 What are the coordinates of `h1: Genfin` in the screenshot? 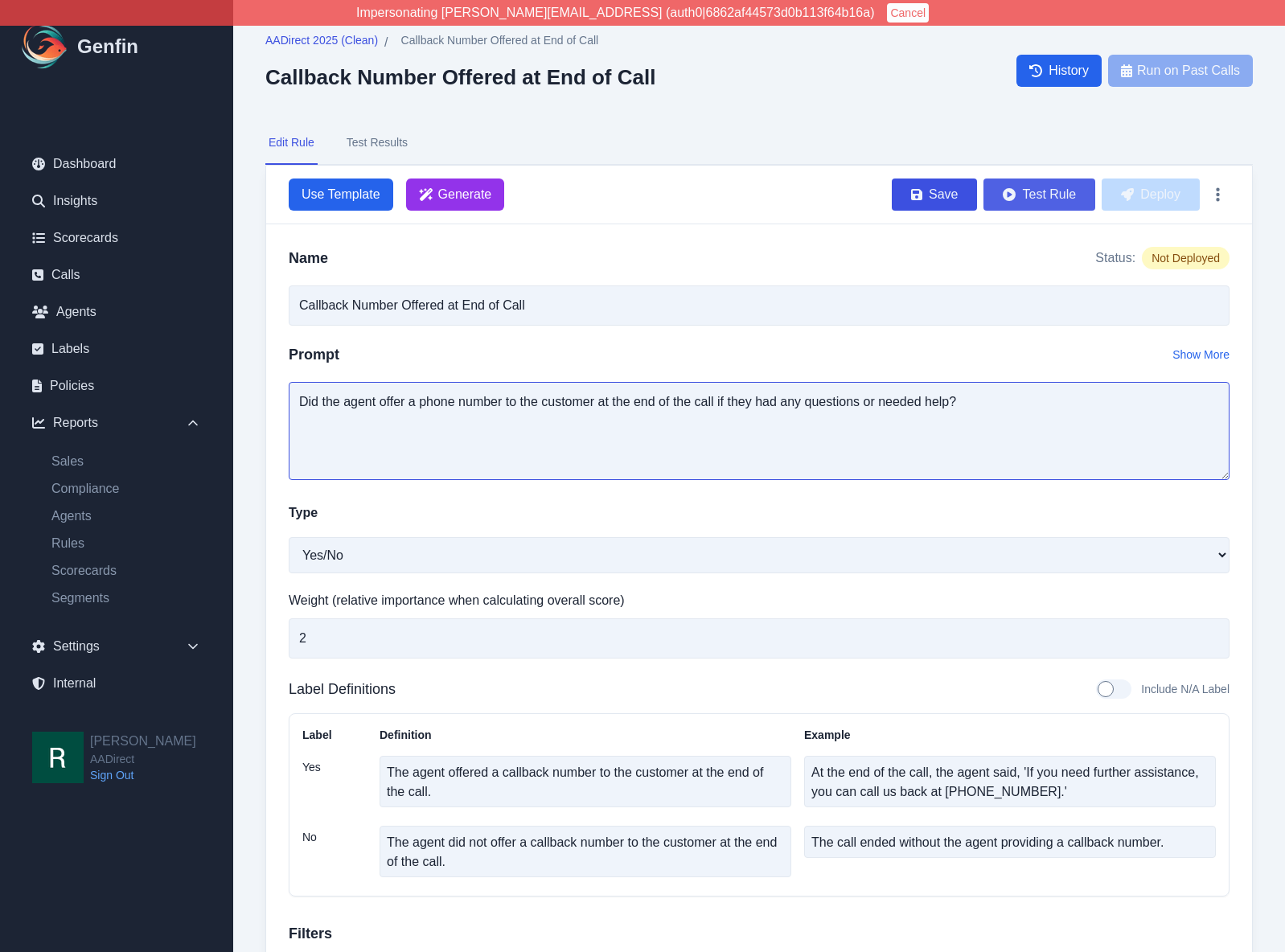 It's located at (108, 47).